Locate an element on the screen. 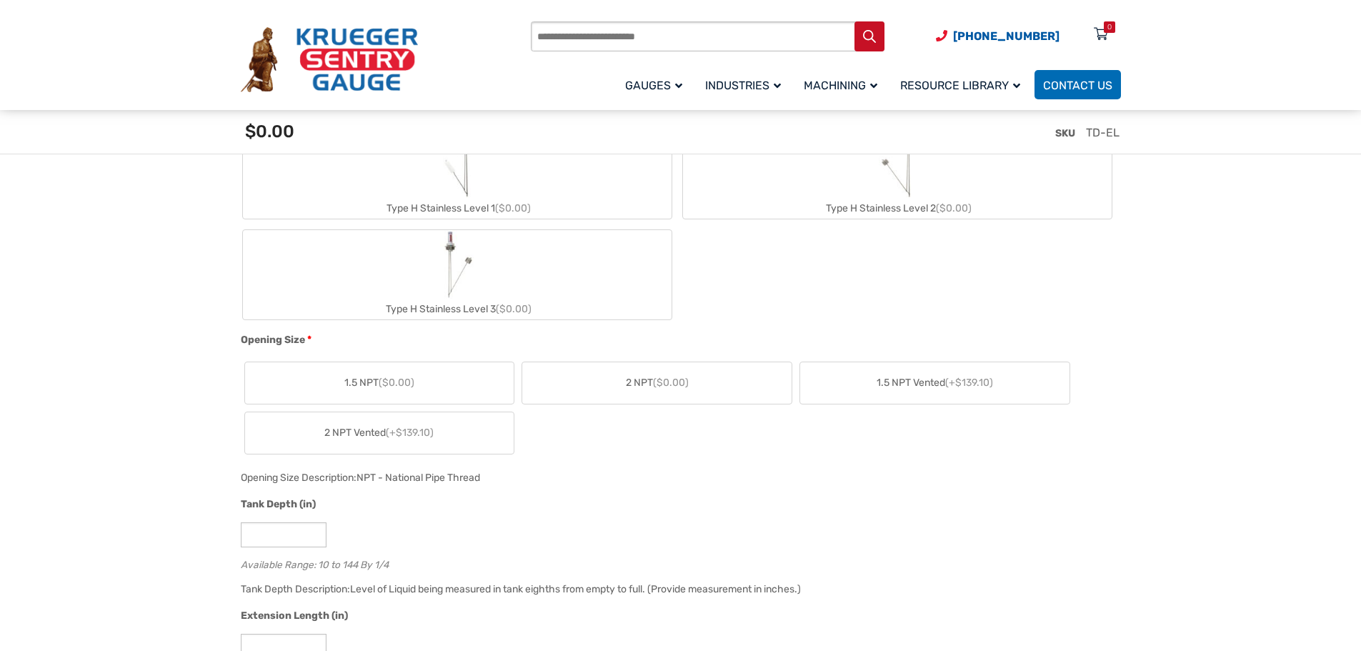 The width and height of the screenshot is (1361, 651). a: Resource Library is located at coordinates (963, 84).